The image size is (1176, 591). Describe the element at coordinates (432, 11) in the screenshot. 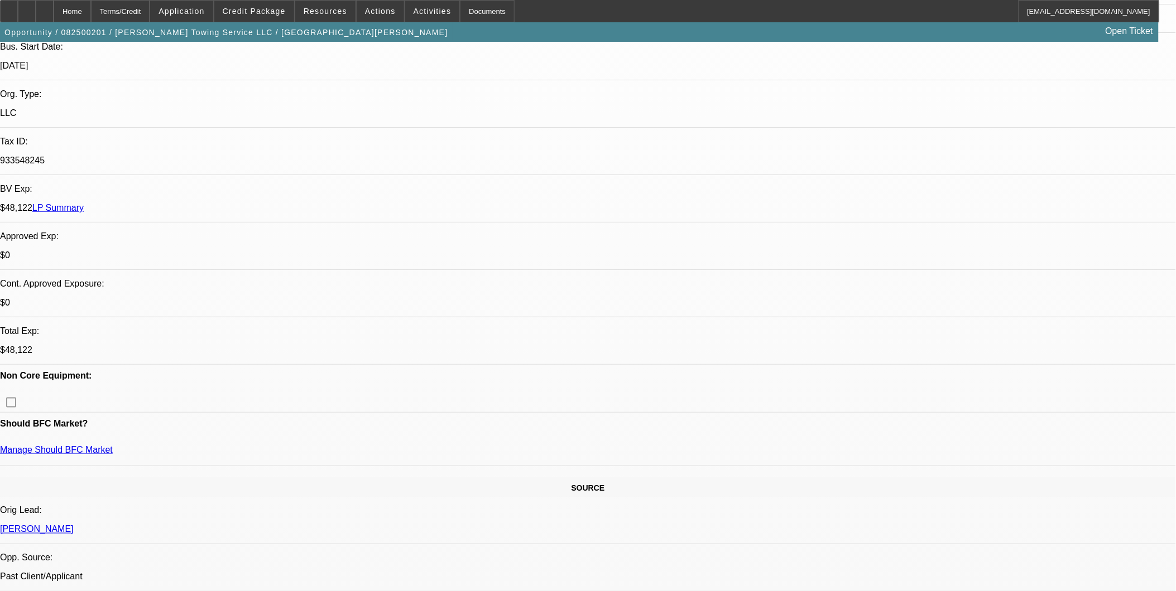

I see `span: Activities` at that location.